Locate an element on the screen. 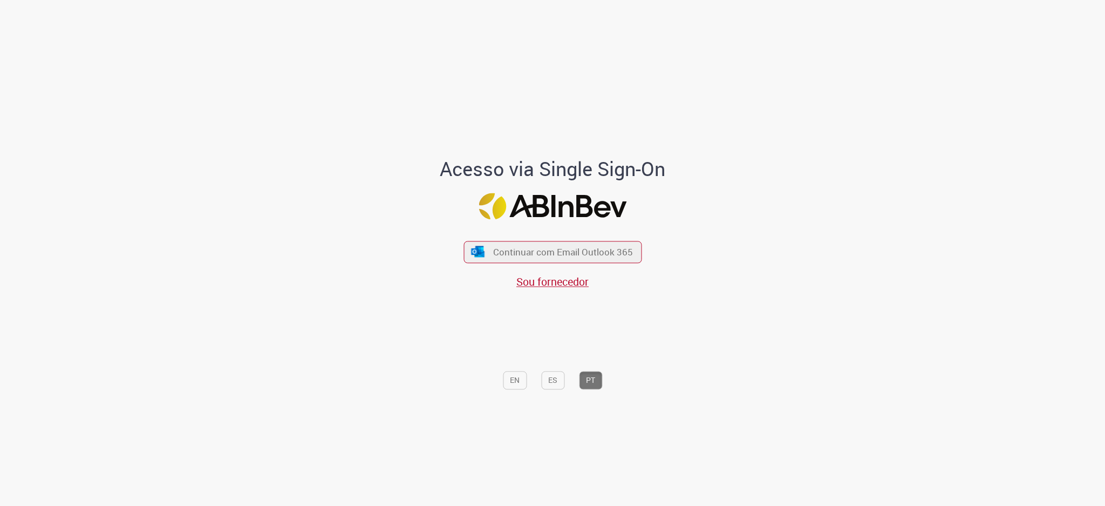 The width and height of the screenshot is (1105, 506). h1: Acesso via Single Sign-On is located at coordinates (552, 169).